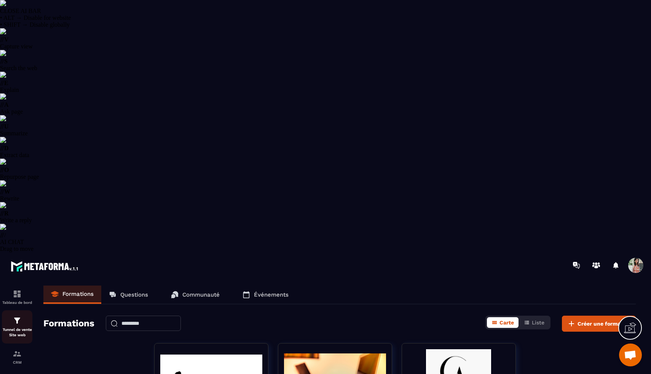 This screenshot has width=651, height=374. I want to click on a: Questions, so click(128, 294).